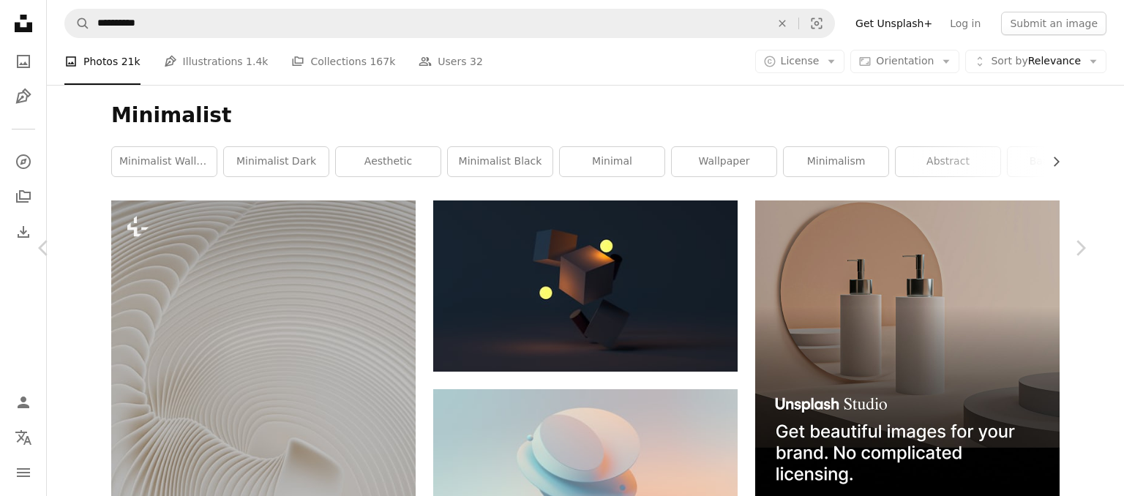 The image size is (1124, 496). I want to click on a: aesthetic, so click(388, 162).